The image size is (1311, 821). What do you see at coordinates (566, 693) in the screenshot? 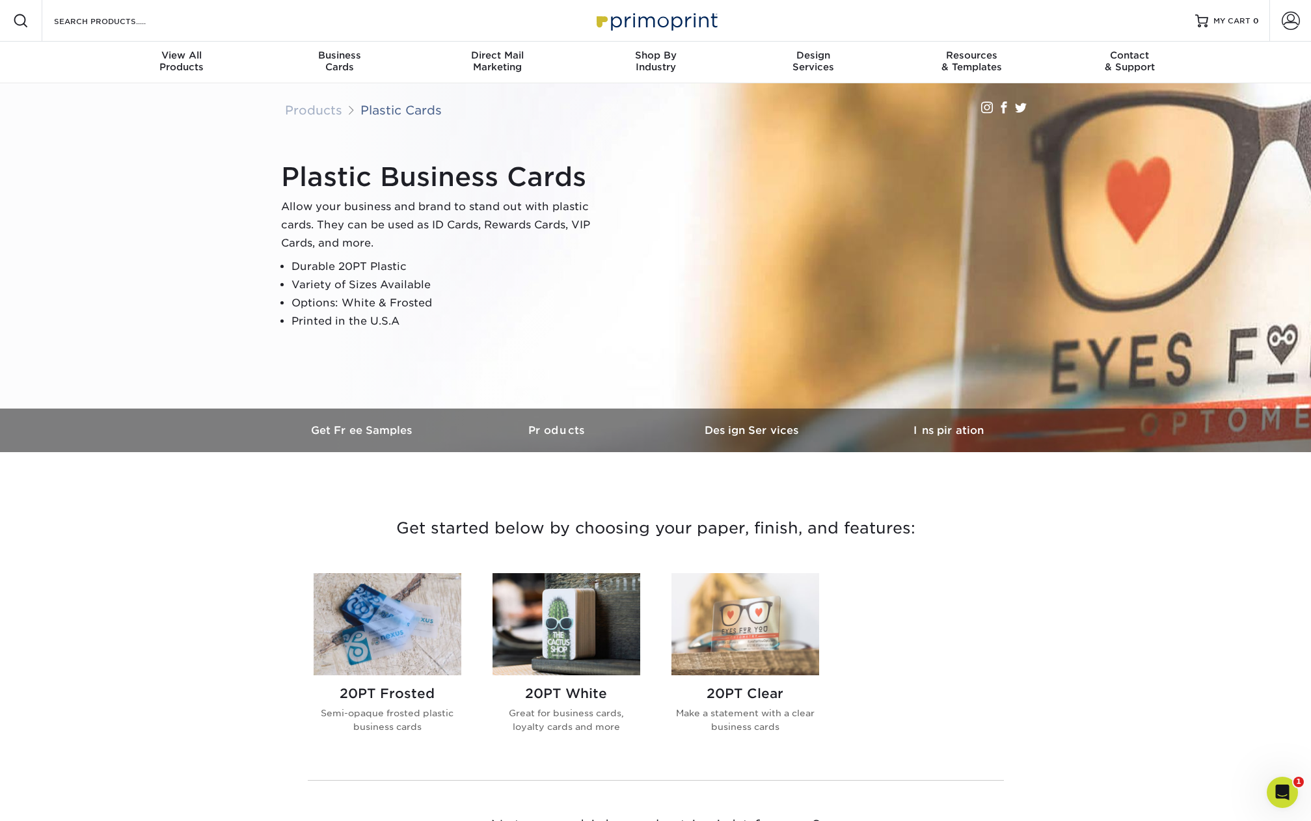
I see `h2: 20PT White` at bounding box center [566, 693].